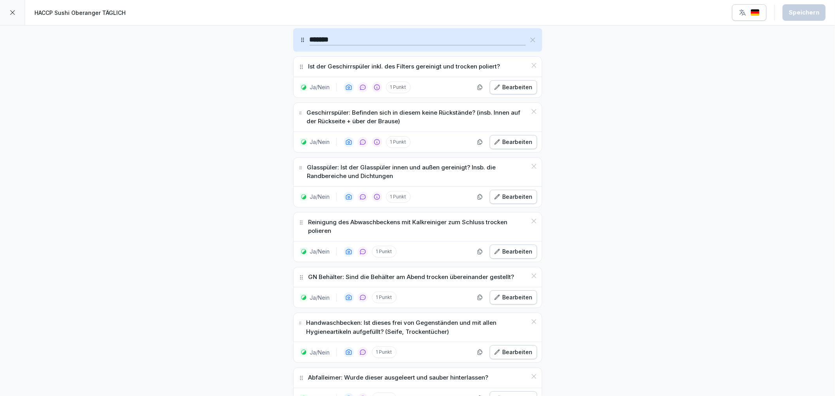 This screenshot has width=835, height=396. I want to click on img: de.svg, so click(755, 13).